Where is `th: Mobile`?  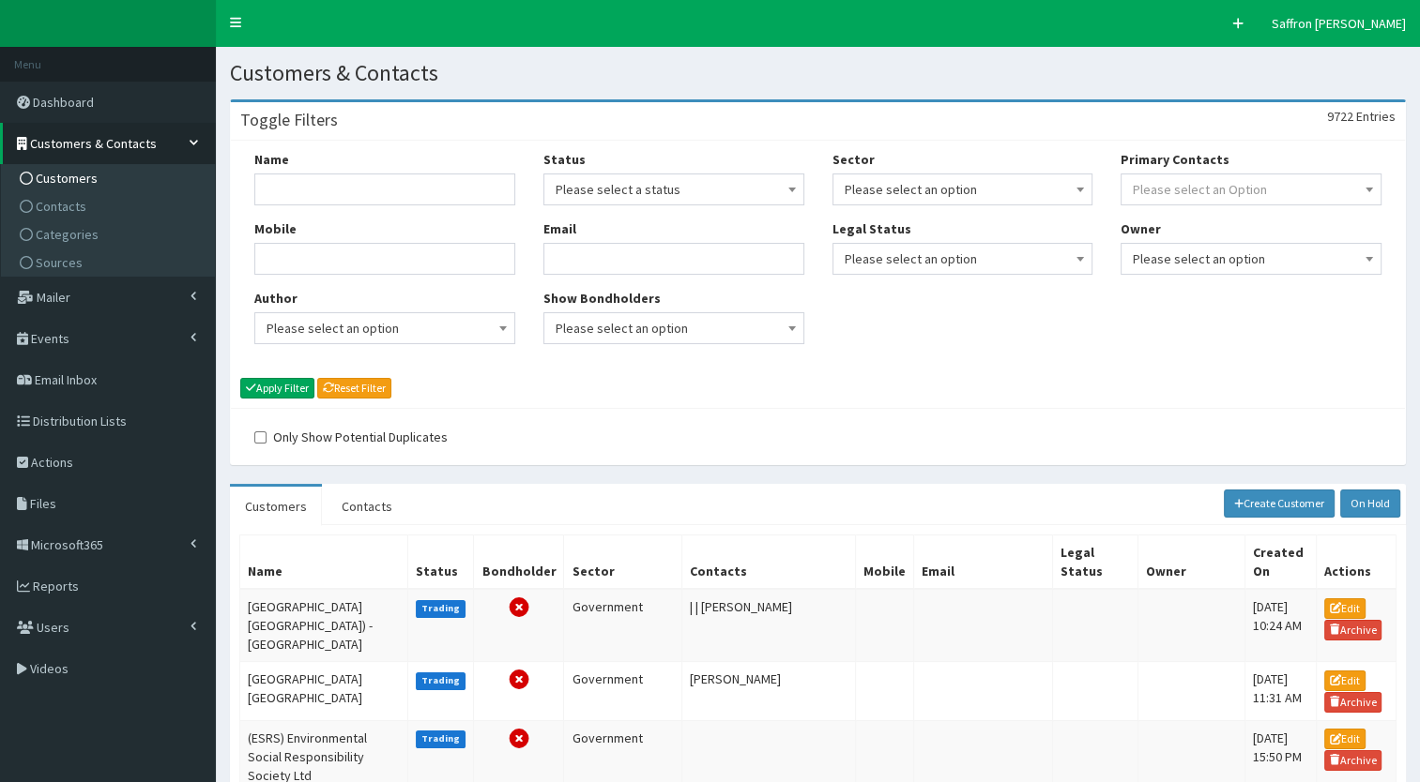
th: Mobile is located at coordinates (885, 563).